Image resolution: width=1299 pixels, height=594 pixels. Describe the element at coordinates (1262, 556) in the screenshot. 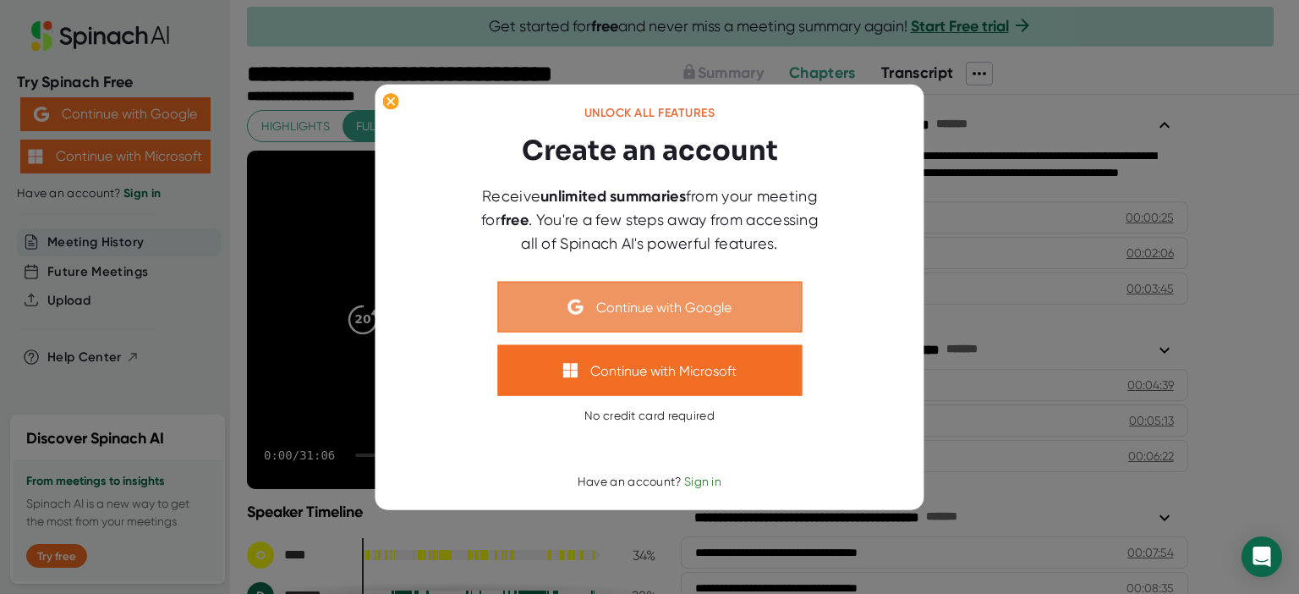

I see `div: Open Intercom Messenger` at that location.